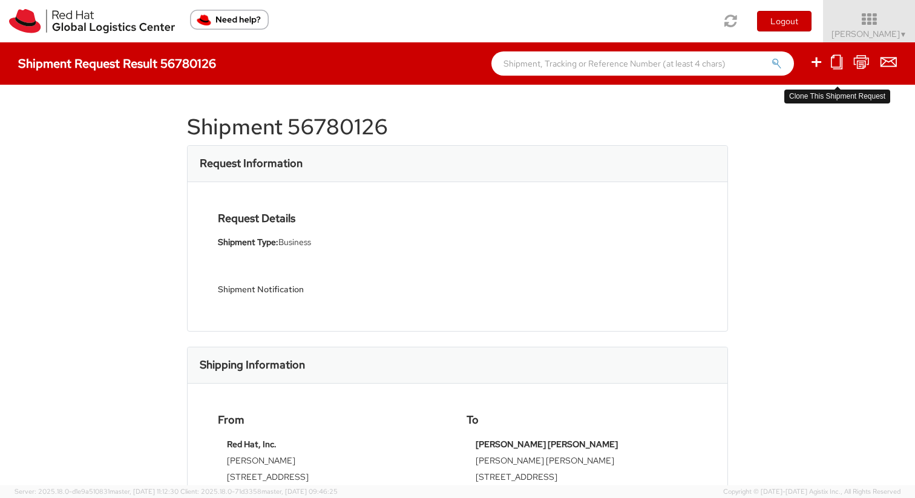  I want to click on input: Shipment, Tracking or Reference Number (at least 4 chars), so click(643, 64).